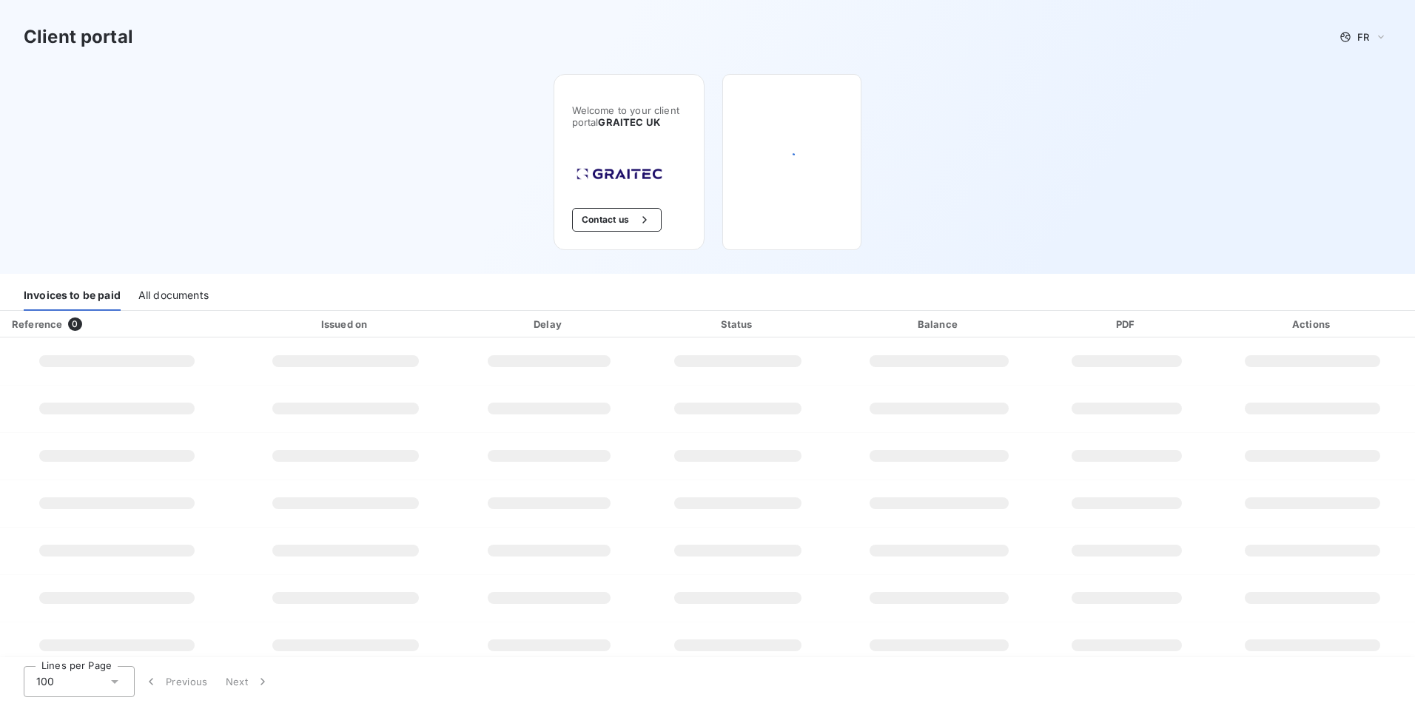  I want to click on button: Previous, so click(175, 682).